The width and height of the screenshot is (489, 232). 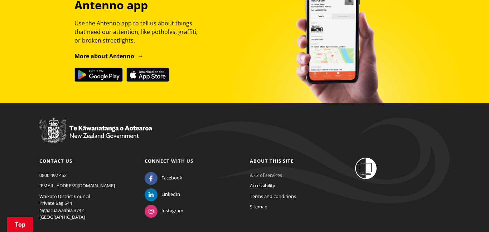 I want to click on a: Terms and conditions, so click(x=273, y=197).